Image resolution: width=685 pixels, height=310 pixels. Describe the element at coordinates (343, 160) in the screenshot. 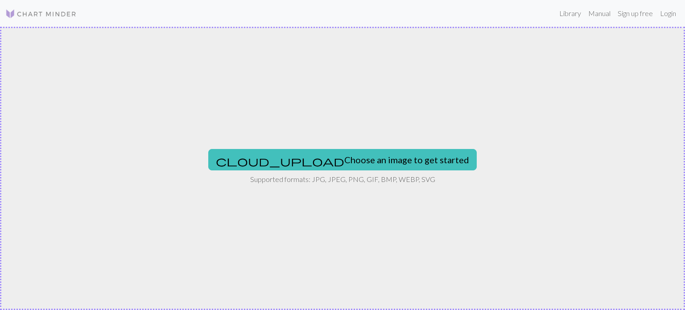

I see `button: Choose an image to get started` at that location.